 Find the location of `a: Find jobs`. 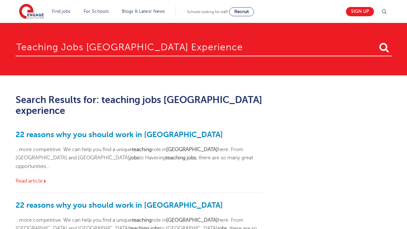

a: Find jobs is located at coordinates (61, 11).